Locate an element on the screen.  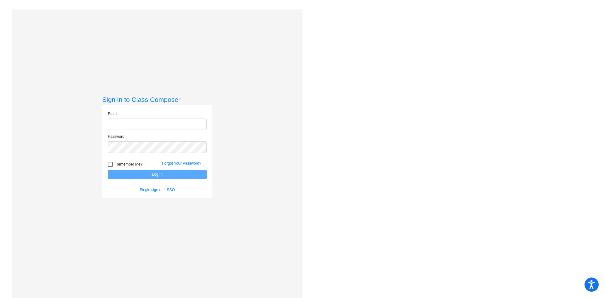
button: Log In is located at coordinates (157, 174).